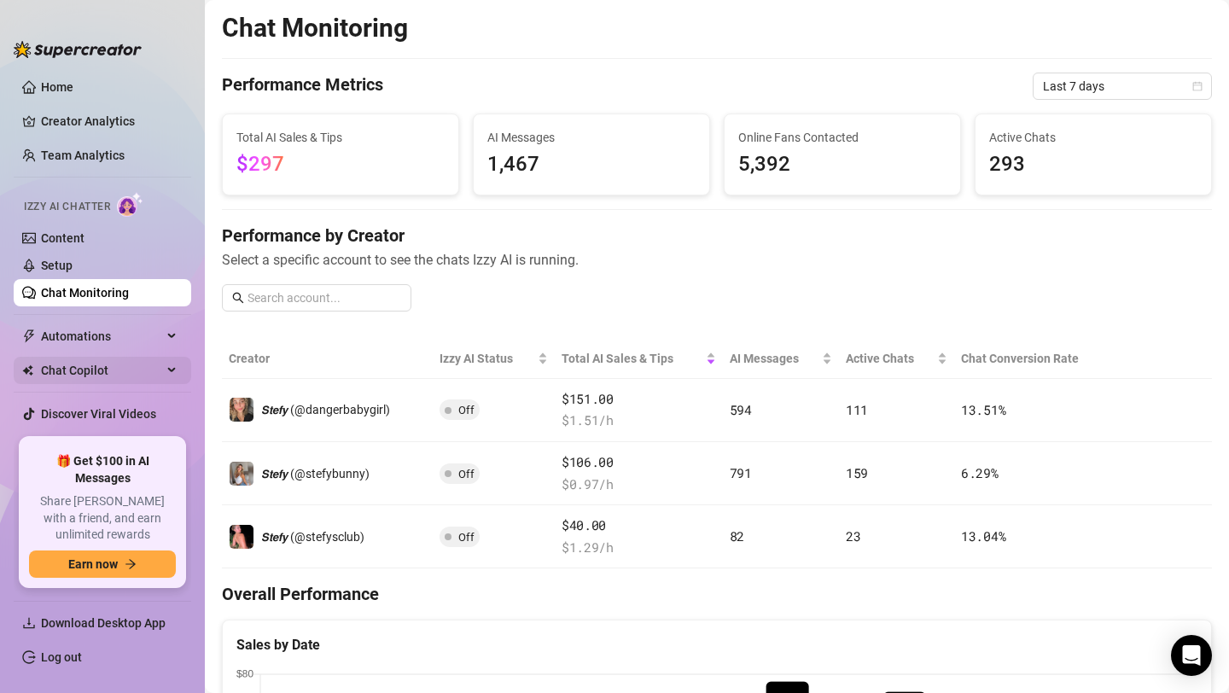  Describe the element at coordinates (486, 358) in the screenshot. I see `span: Izzy AI Status` at that location.